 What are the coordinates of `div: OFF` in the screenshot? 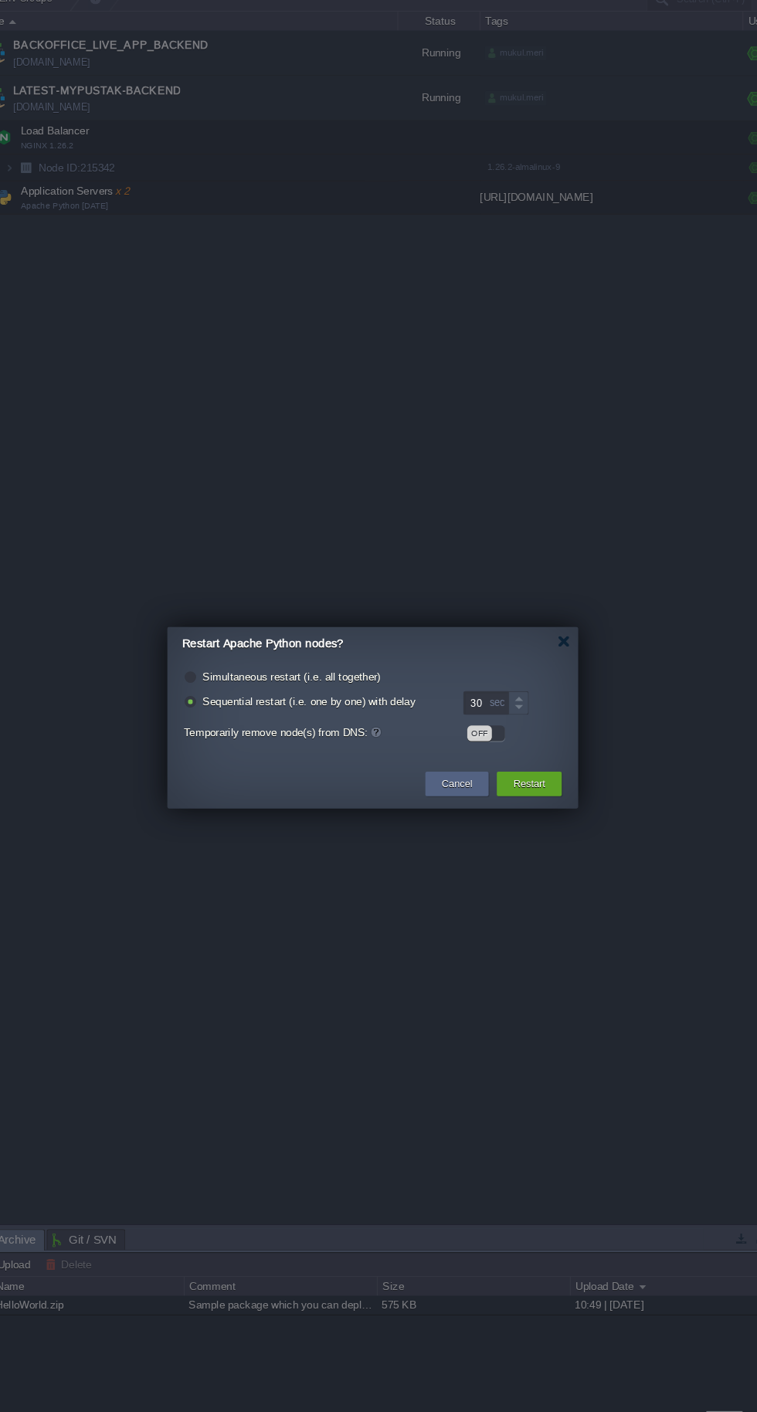 It's located at (479, 732).